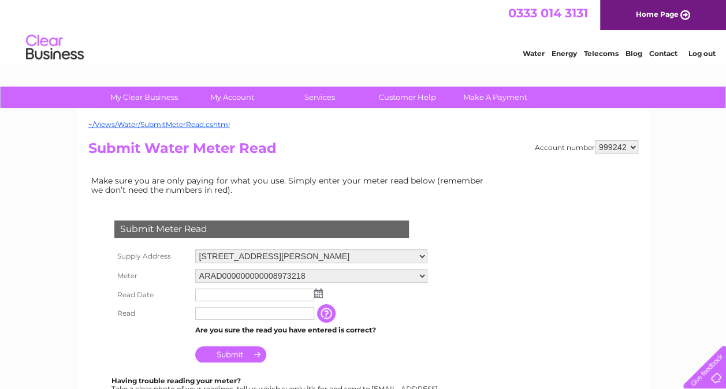  What do you see at coordinates (564, 53) in the screenshot?
I see `a: Energy` at bounding box center [564, 53].